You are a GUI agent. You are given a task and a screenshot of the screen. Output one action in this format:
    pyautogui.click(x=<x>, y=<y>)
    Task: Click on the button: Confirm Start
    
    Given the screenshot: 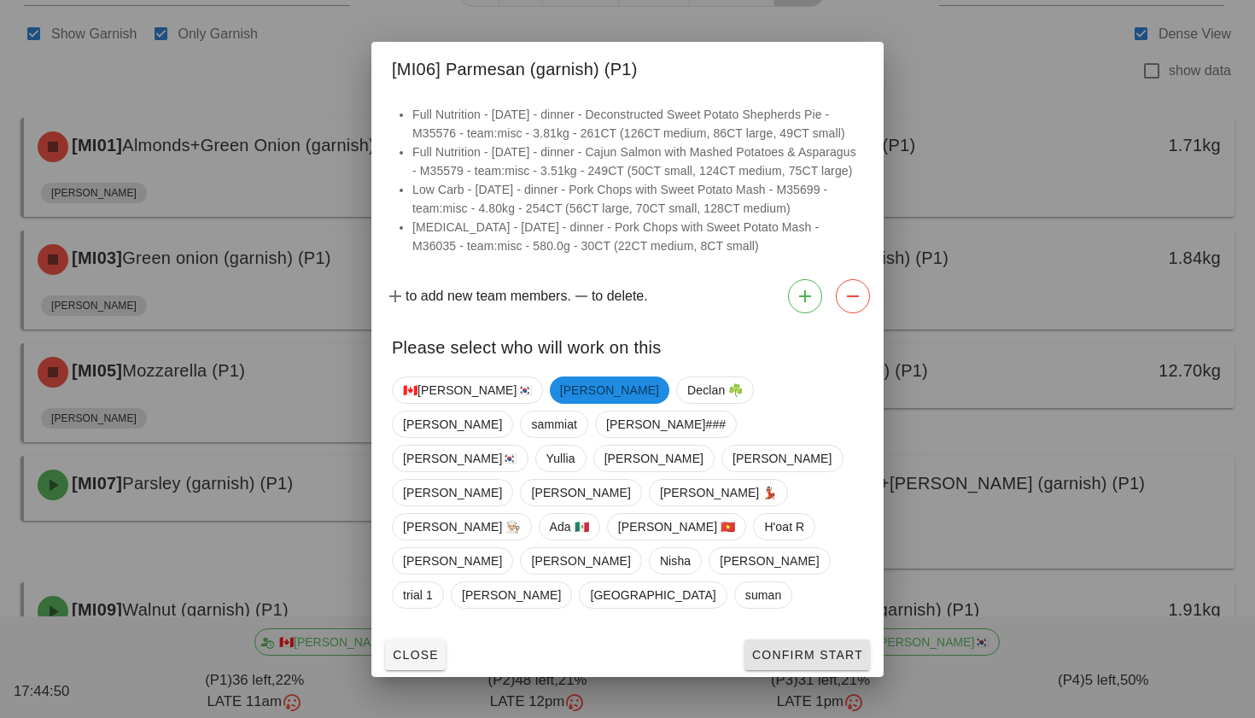 What is the action you would take?
    pyautogui.click(x=807, y=655)
    